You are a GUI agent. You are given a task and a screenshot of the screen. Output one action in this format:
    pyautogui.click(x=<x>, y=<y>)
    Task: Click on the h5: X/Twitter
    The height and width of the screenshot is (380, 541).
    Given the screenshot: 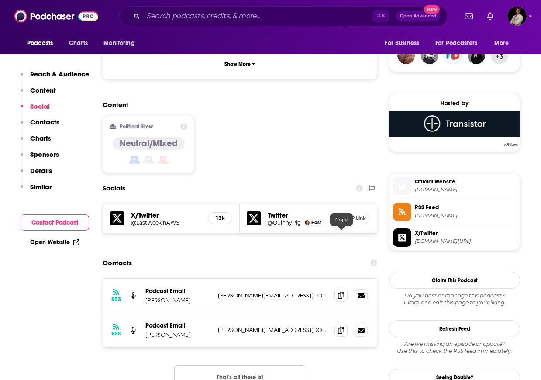 What is the action you would take?
    pyautogui.click(x=166, y=215)
    